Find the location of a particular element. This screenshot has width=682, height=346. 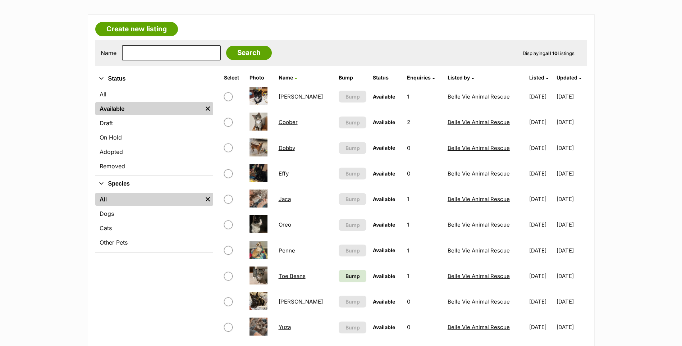

span: translation missing: en.admin.listings.index.attributes.enquiries is located at coordinates (419, 77).